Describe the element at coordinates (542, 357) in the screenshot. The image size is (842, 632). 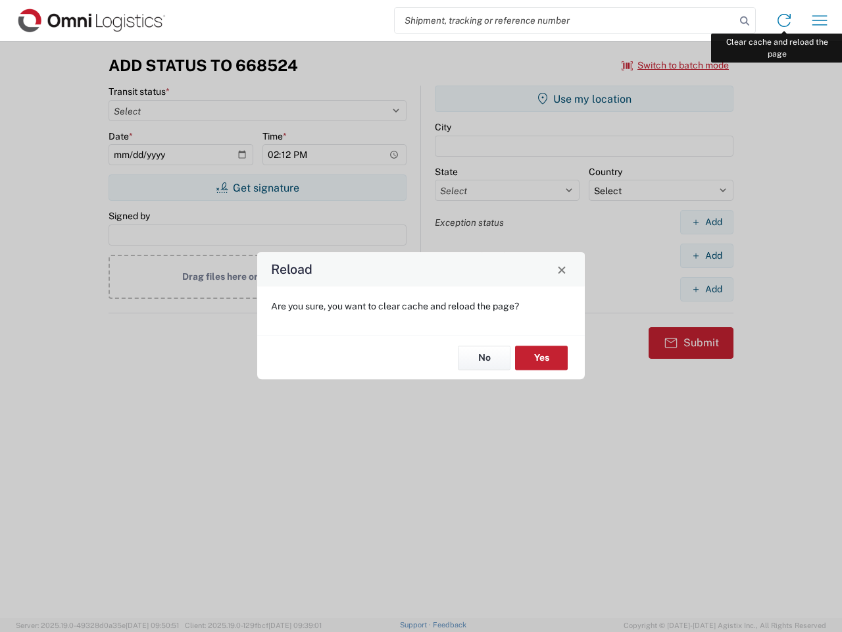
I see `button: Yes` at that location.